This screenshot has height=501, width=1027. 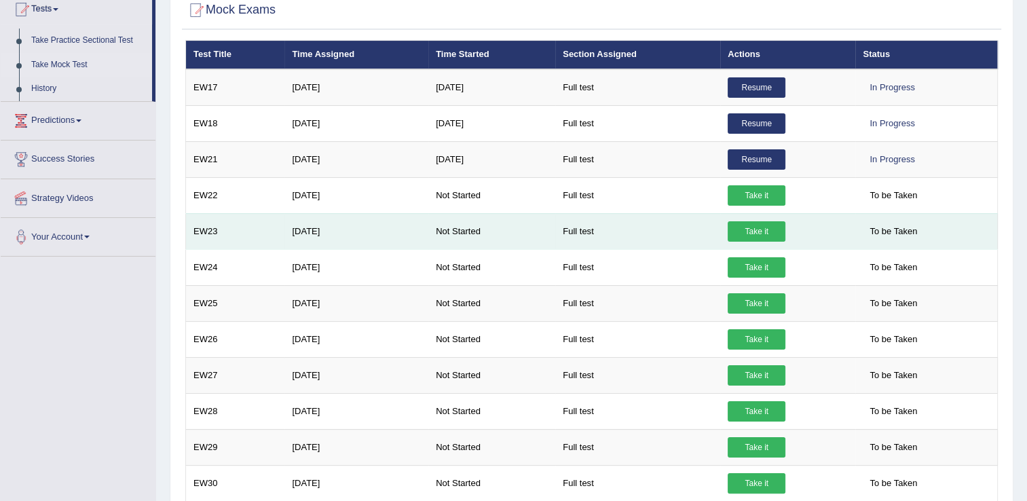 What do you see at coordinates (78, 158) in the screenshot?
I see `a: Success Stories` at bounding box center [78, 158].